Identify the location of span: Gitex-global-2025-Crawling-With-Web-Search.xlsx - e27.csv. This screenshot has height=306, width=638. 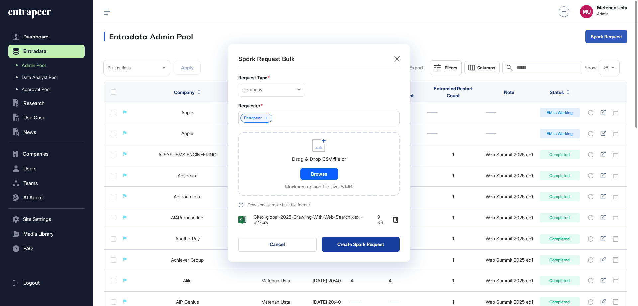
(312, 220).